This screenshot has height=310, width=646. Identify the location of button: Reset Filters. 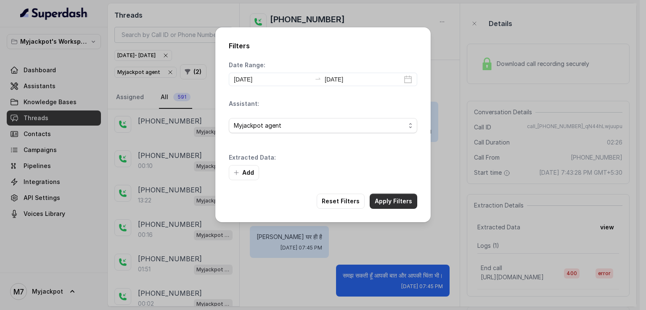
(341, 202).